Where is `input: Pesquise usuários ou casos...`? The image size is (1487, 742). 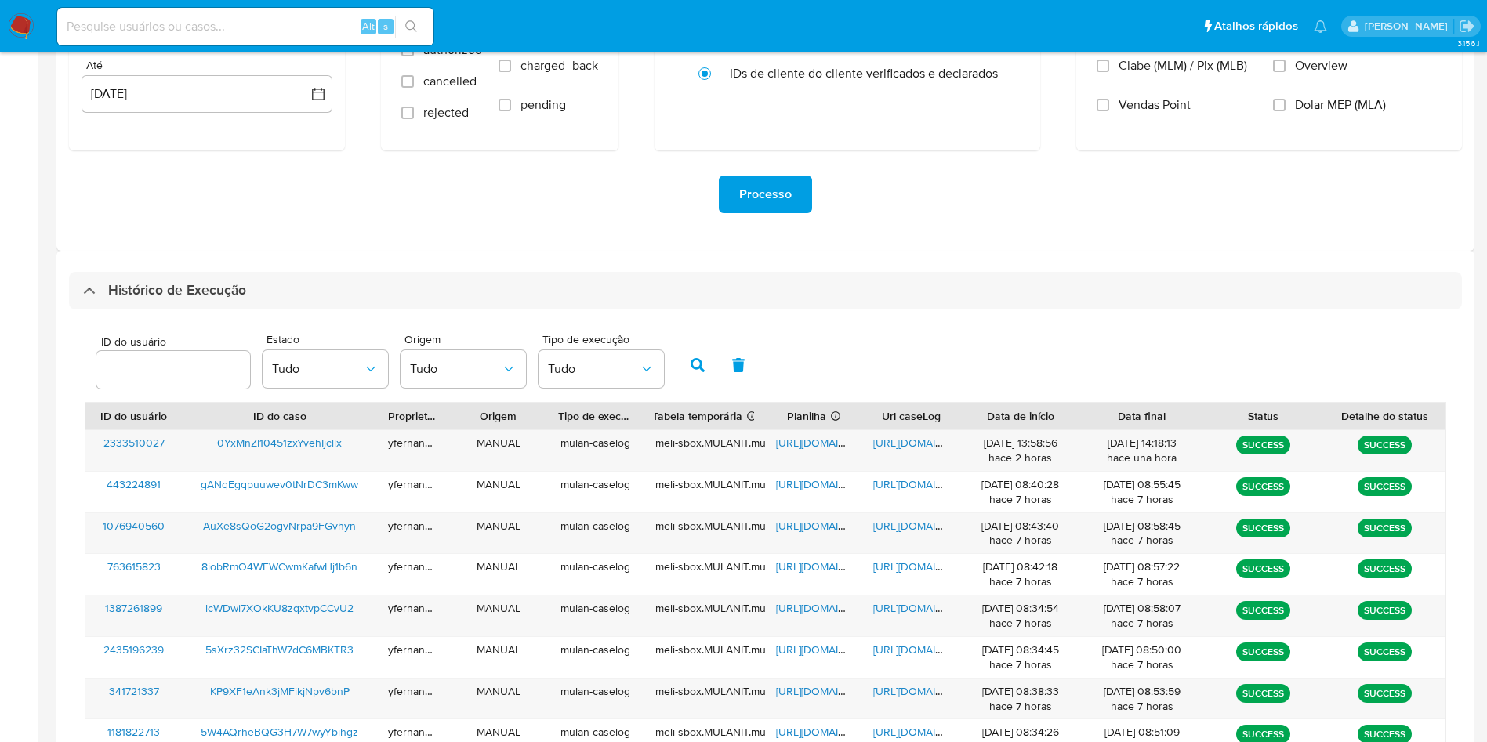
input: Pesquise usuários ou casos... is located at coordinates (245, 27).